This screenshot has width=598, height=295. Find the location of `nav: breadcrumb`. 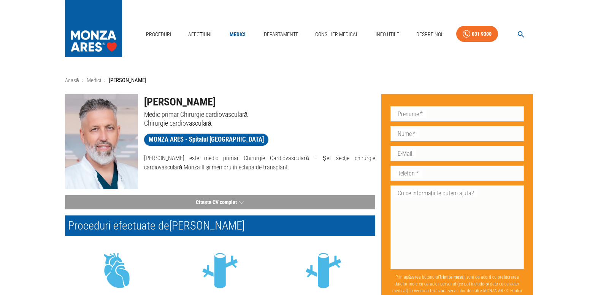

nav: breadcrumb is located at coordinates (299, 80).